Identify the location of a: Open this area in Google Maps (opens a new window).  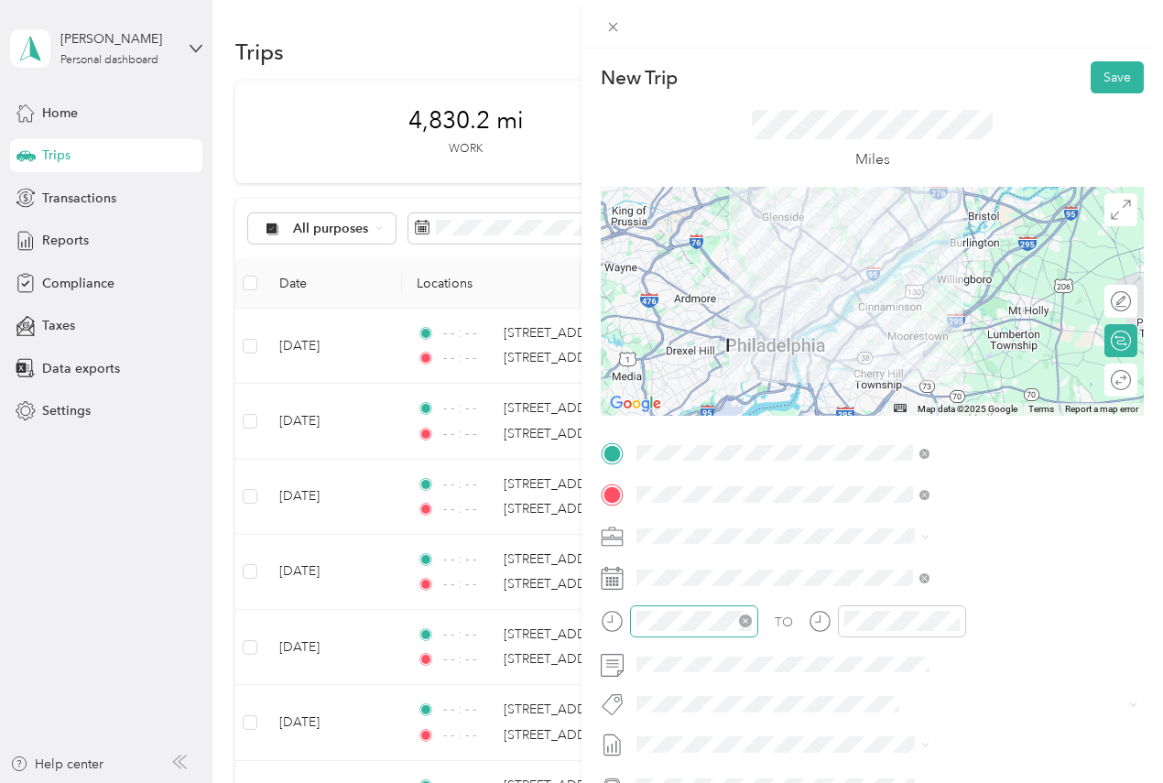
(636, 404).